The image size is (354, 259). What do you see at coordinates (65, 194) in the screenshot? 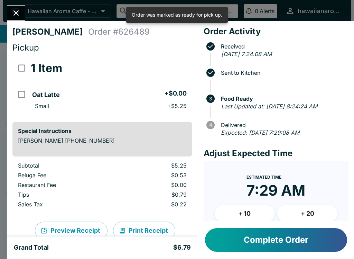
I see `p: Tips` at bounding box center [65, 194].